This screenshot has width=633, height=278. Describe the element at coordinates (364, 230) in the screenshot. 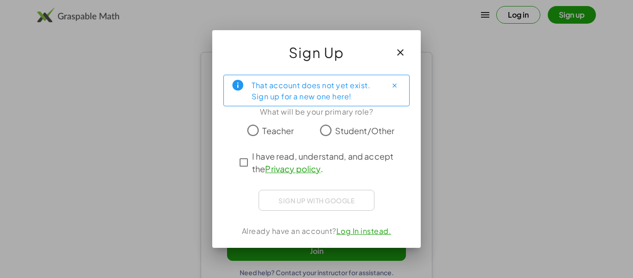

I see `a: Log In instead.` at that location.